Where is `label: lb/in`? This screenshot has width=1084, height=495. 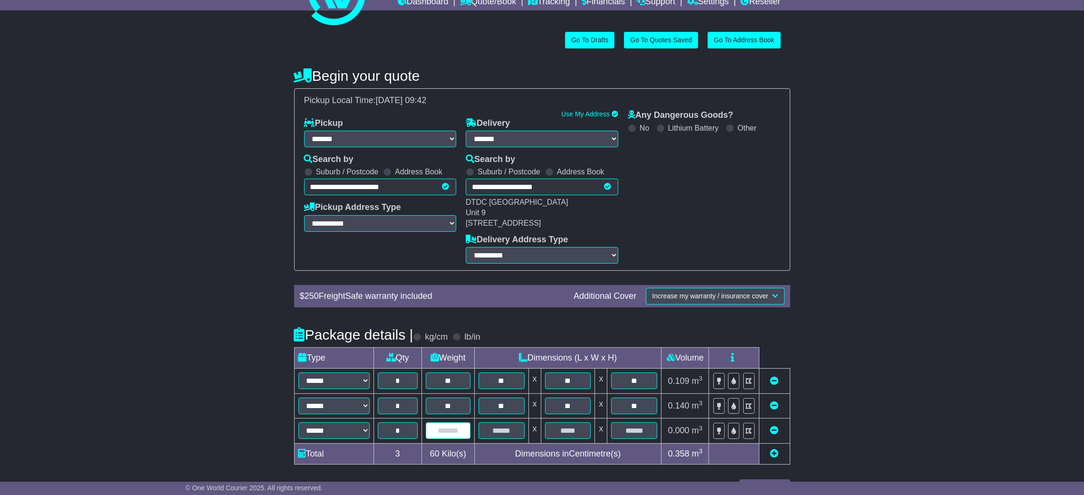 label: lb/in is located at coordinates (472, 337).